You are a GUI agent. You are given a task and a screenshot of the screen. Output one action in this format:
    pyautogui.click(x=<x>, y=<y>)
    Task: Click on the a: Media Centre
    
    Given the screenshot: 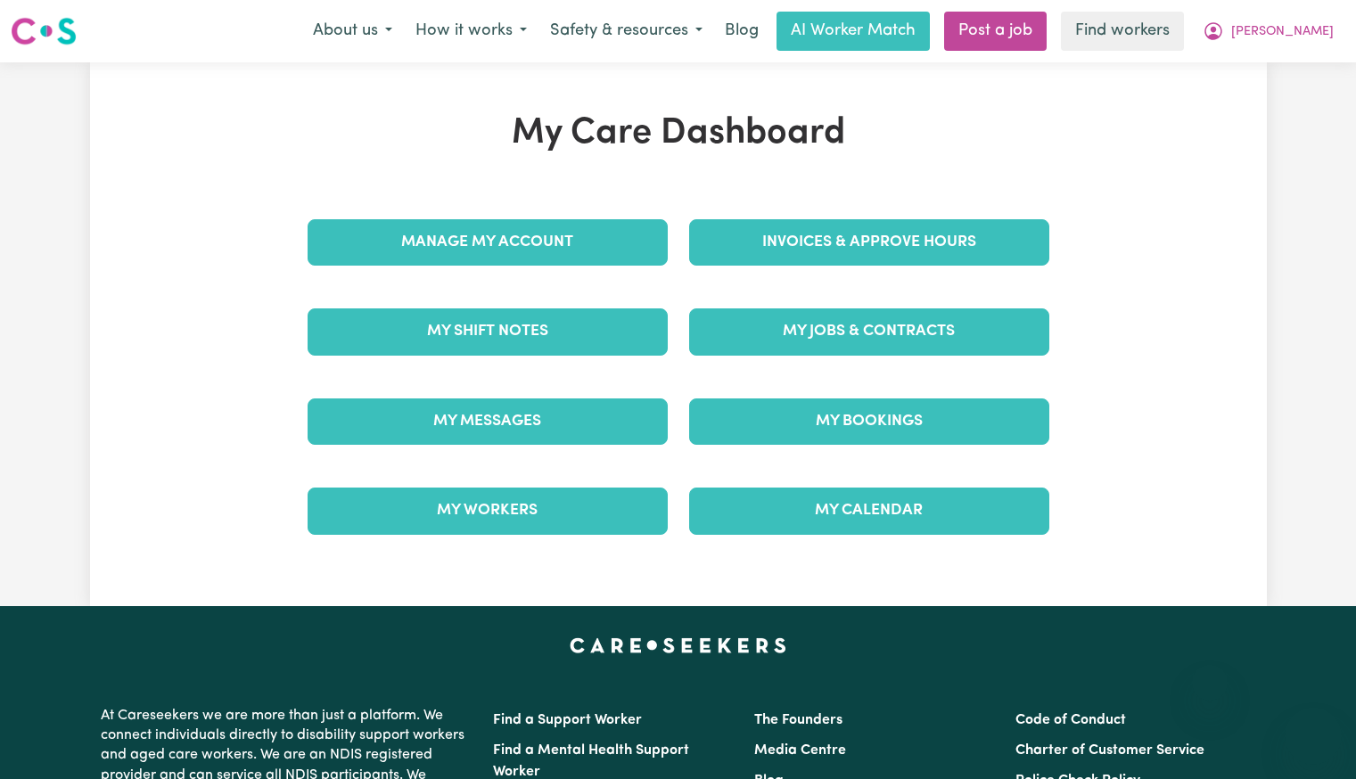 What is the action you would take?
    pyautogui.click(x=800, y=751)
    